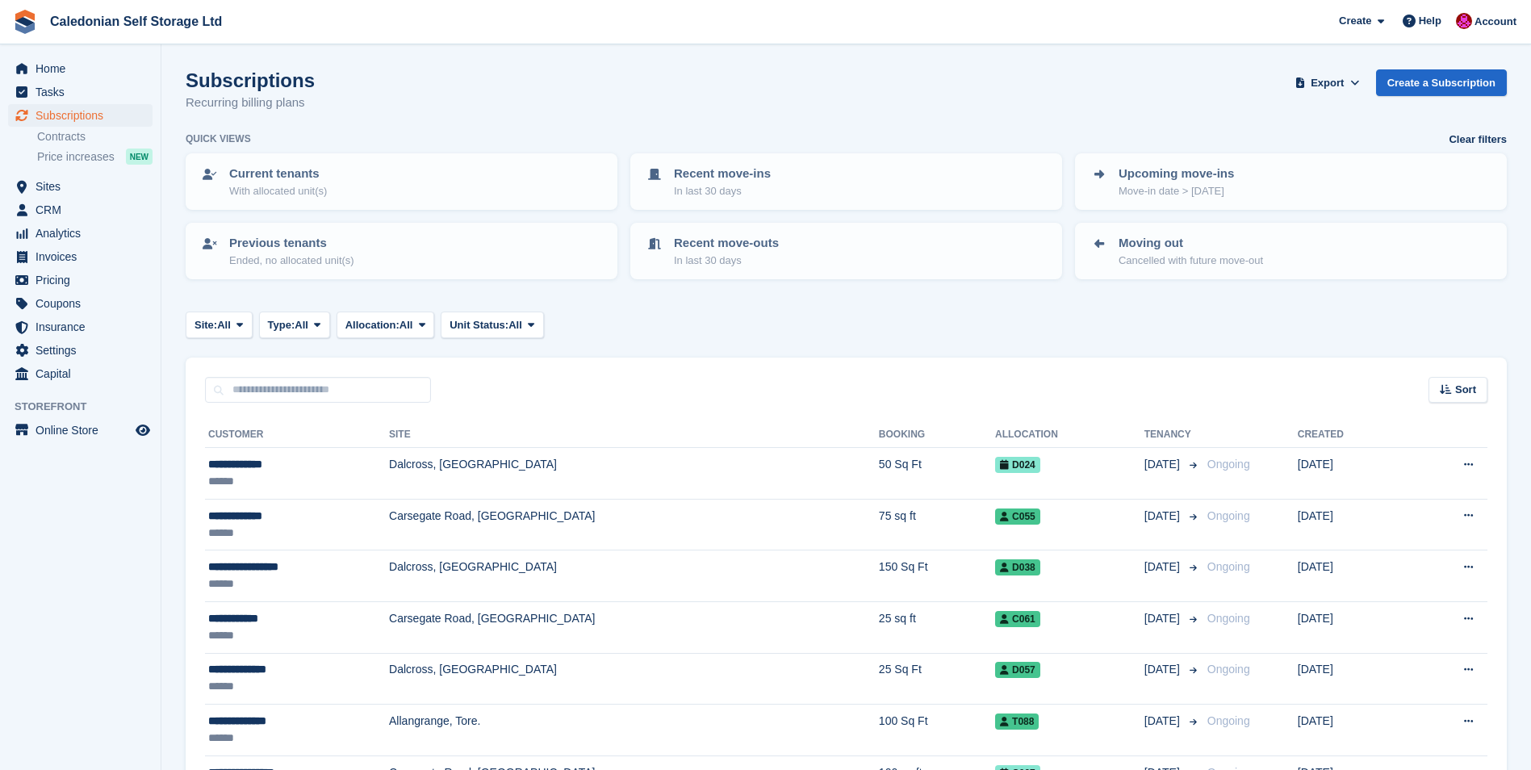  Describe the element at coordinates (84, 92) in the screenshot. I see `span: Tasks` at that location.